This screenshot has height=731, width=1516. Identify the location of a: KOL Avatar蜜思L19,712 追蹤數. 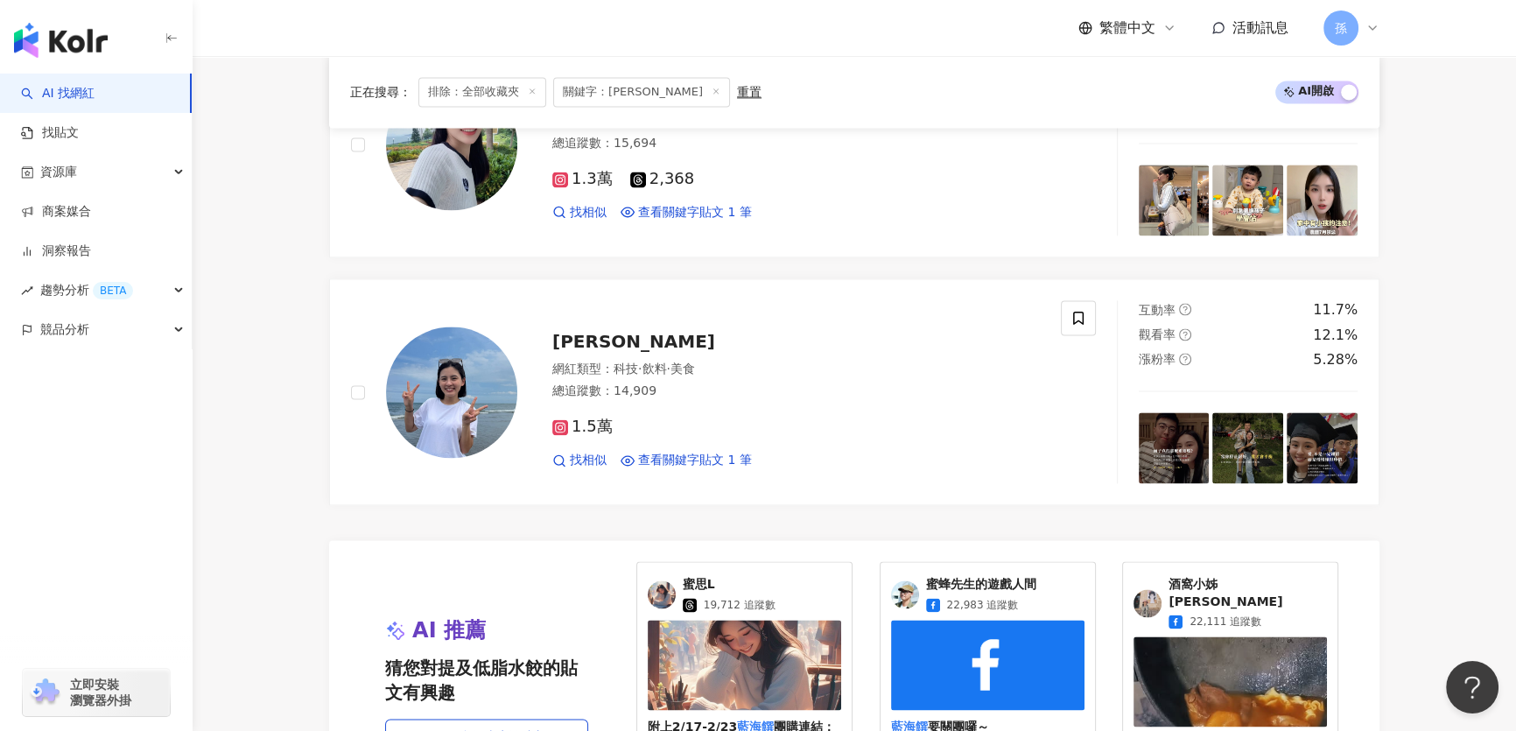
(744, 594).